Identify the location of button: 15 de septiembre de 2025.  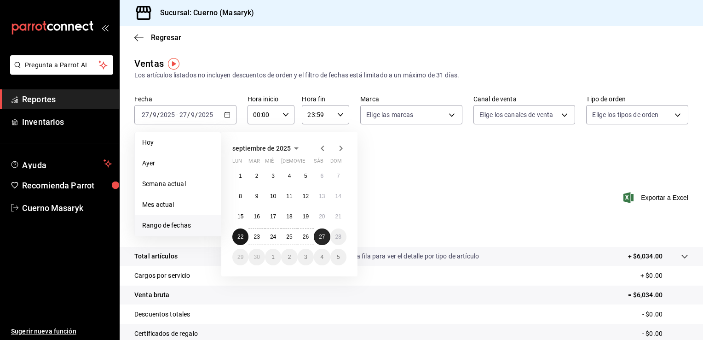
(240, 216).